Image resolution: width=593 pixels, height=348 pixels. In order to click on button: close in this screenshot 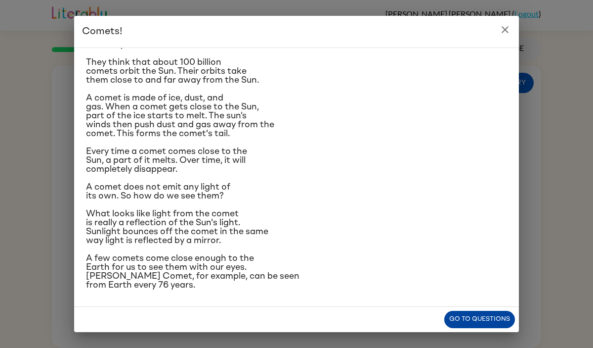, I will do `click(505, 30)`.